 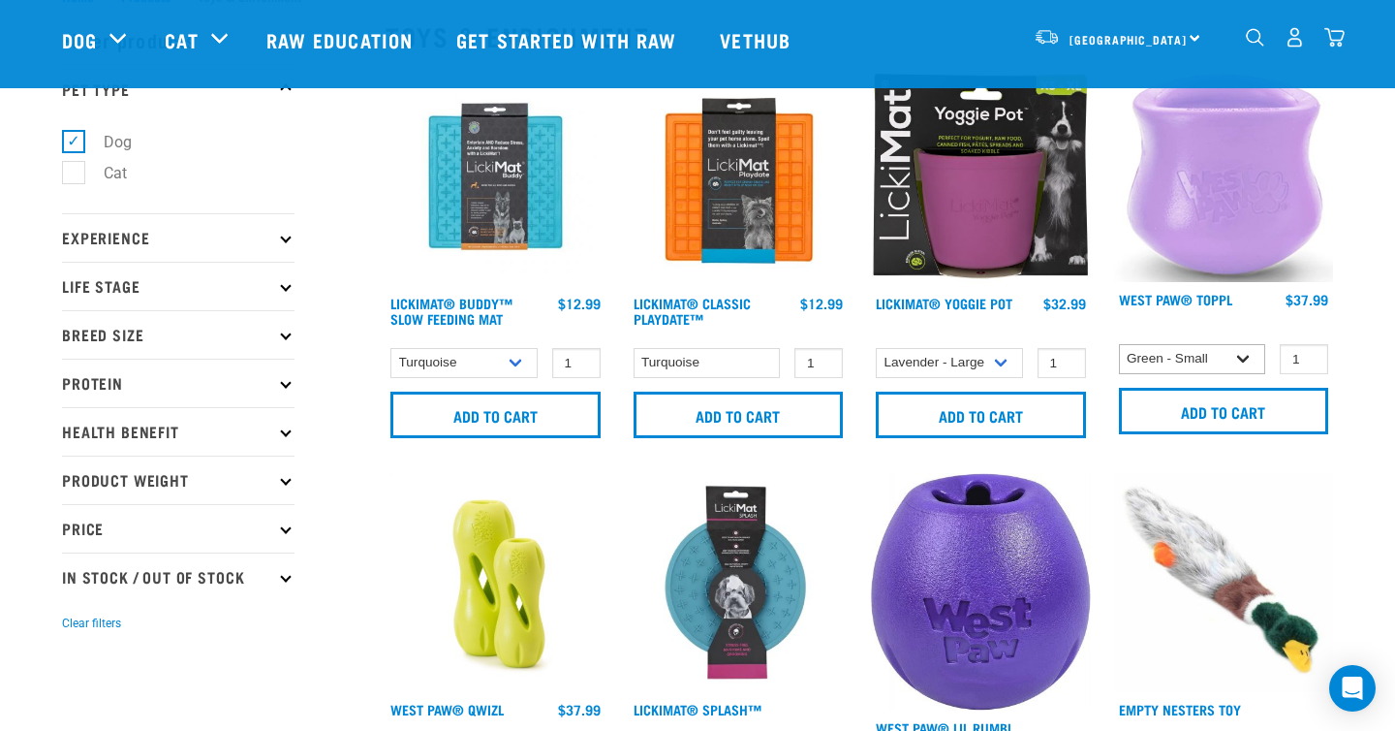 I want to click on a: Dog, so click(x=79, y=40).